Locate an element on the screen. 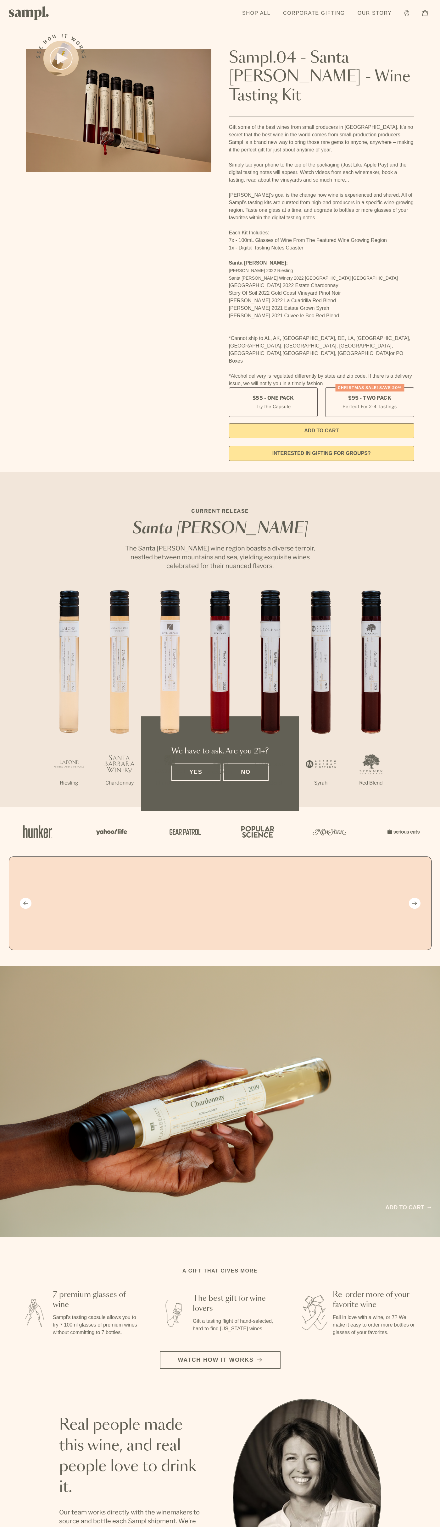 This screenshot has height=1527, width=440. small: Try the Capsule is located at coordinates (273, 406).